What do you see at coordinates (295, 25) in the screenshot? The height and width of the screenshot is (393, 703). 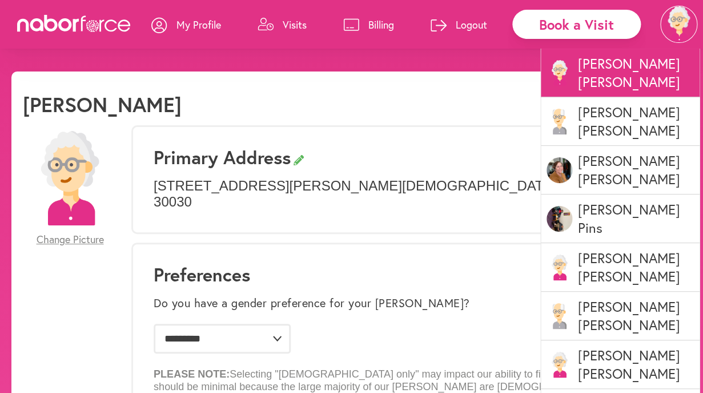 I see `p: Visits` at bounding box center [295, 25].